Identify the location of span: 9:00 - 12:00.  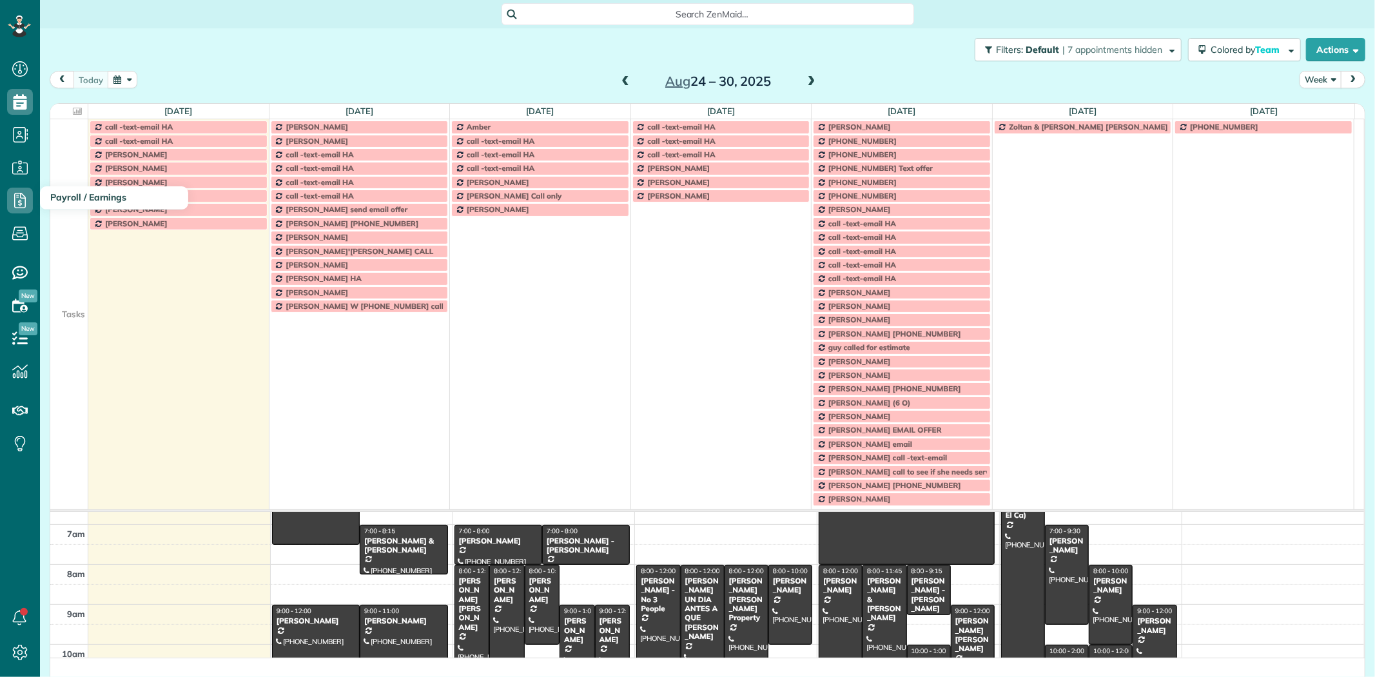
(294, 610).